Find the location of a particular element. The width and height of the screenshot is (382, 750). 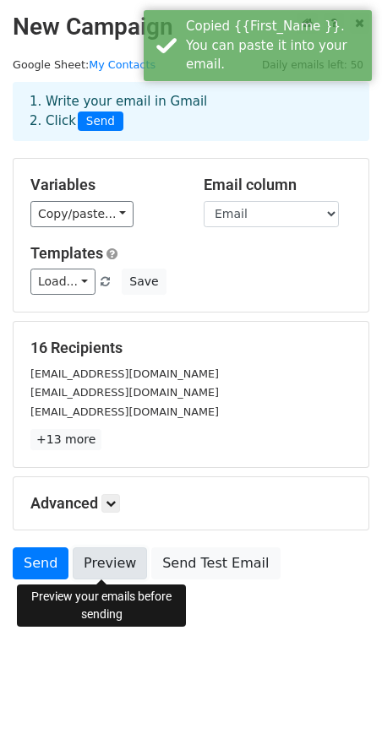

h5: 16 Recipients is located at coordinates (191, 348).